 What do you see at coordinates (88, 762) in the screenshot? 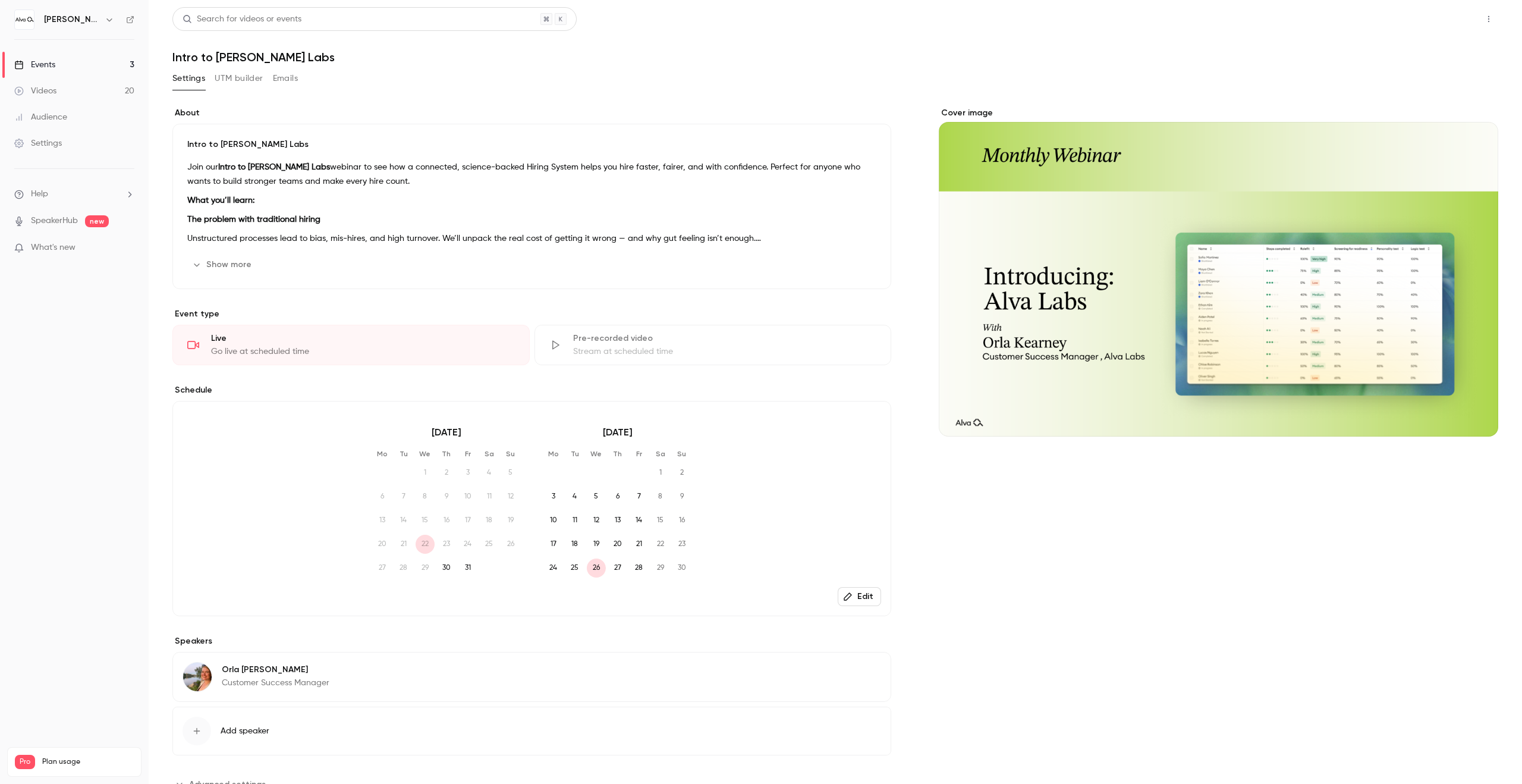
I see `span: Plan usage` at bounding box center [88, 762].